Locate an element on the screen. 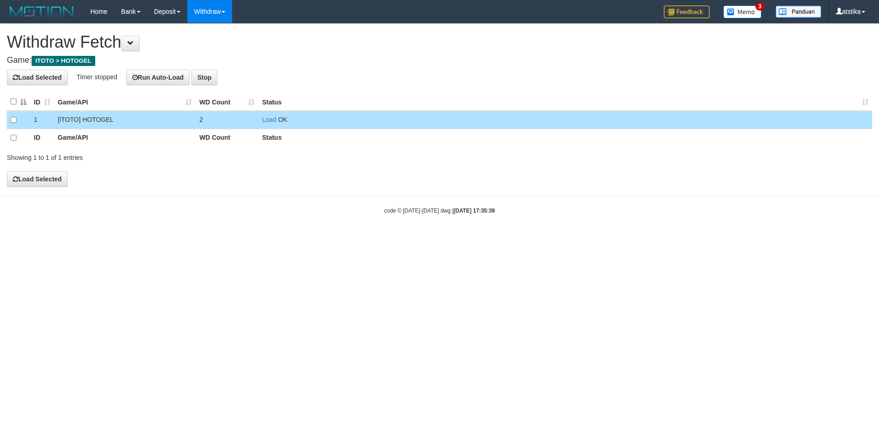 This screenshot has height=421, width=879. h1: Withdraw Fetch is located at coordinates (440, 42).